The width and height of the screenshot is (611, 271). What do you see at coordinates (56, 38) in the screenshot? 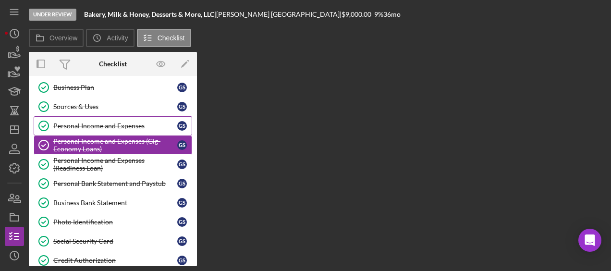
I see `button: Overview` at bounding box center [56, 38].